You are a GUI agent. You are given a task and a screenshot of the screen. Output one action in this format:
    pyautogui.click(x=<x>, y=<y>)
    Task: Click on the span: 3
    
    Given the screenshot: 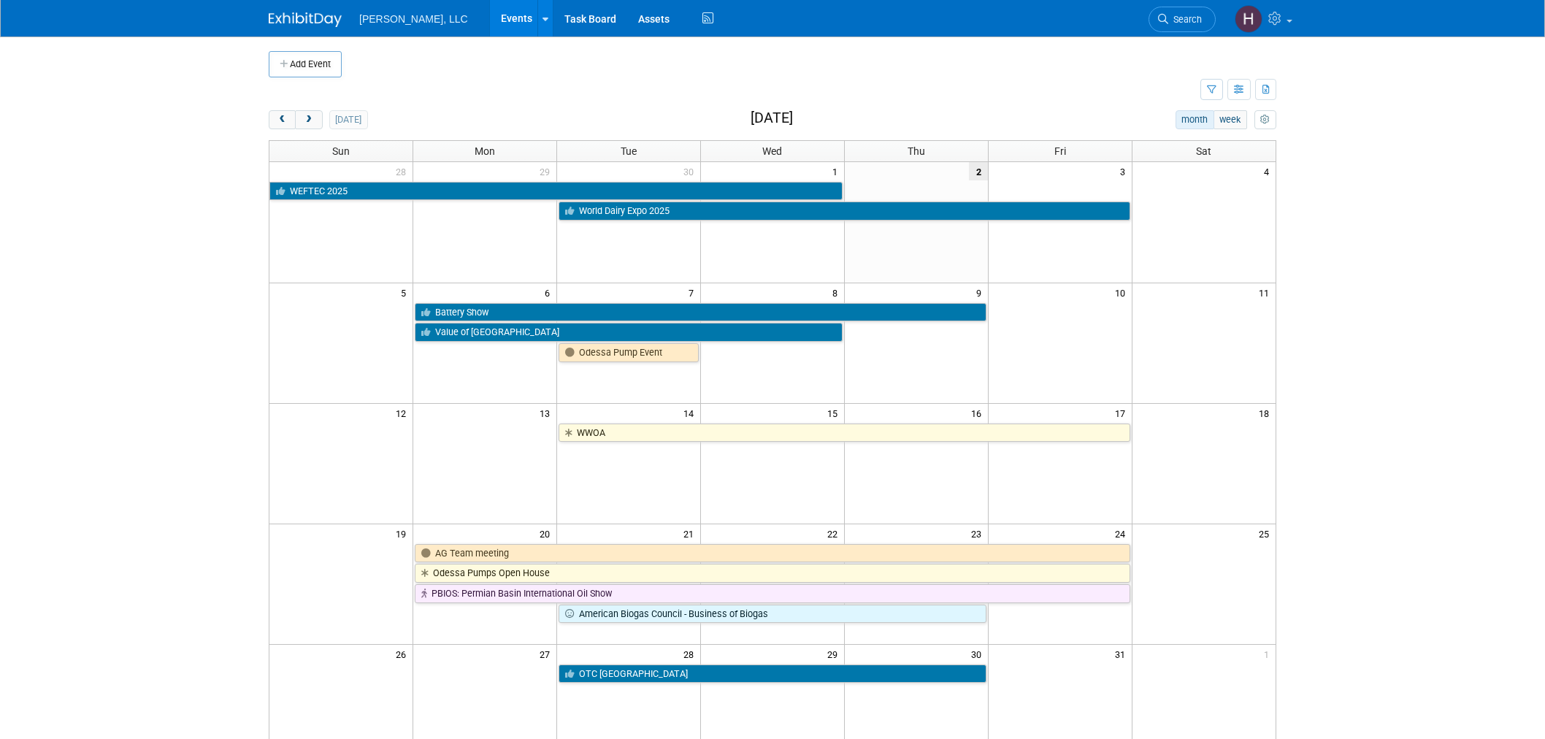 What is the action you would take?
    pyautogui.click(x=1125, y=171)
    